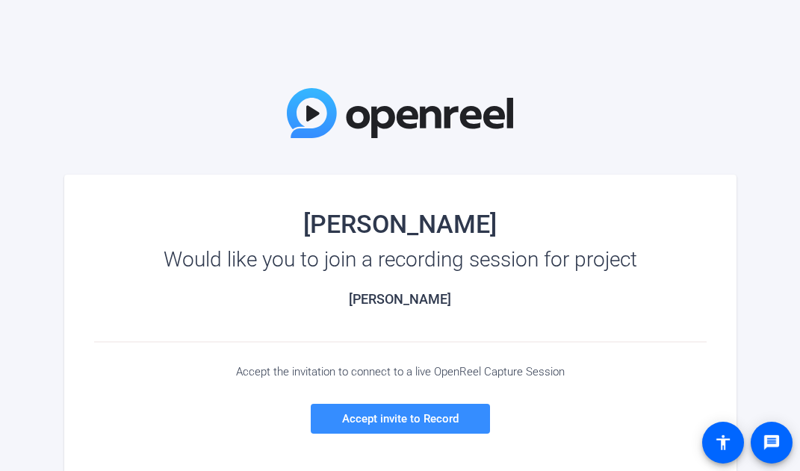 The image size is (800, 471). Describe the element at coordinates (771, 443) in the screenshot. I see `mat-icon: message` at that location.